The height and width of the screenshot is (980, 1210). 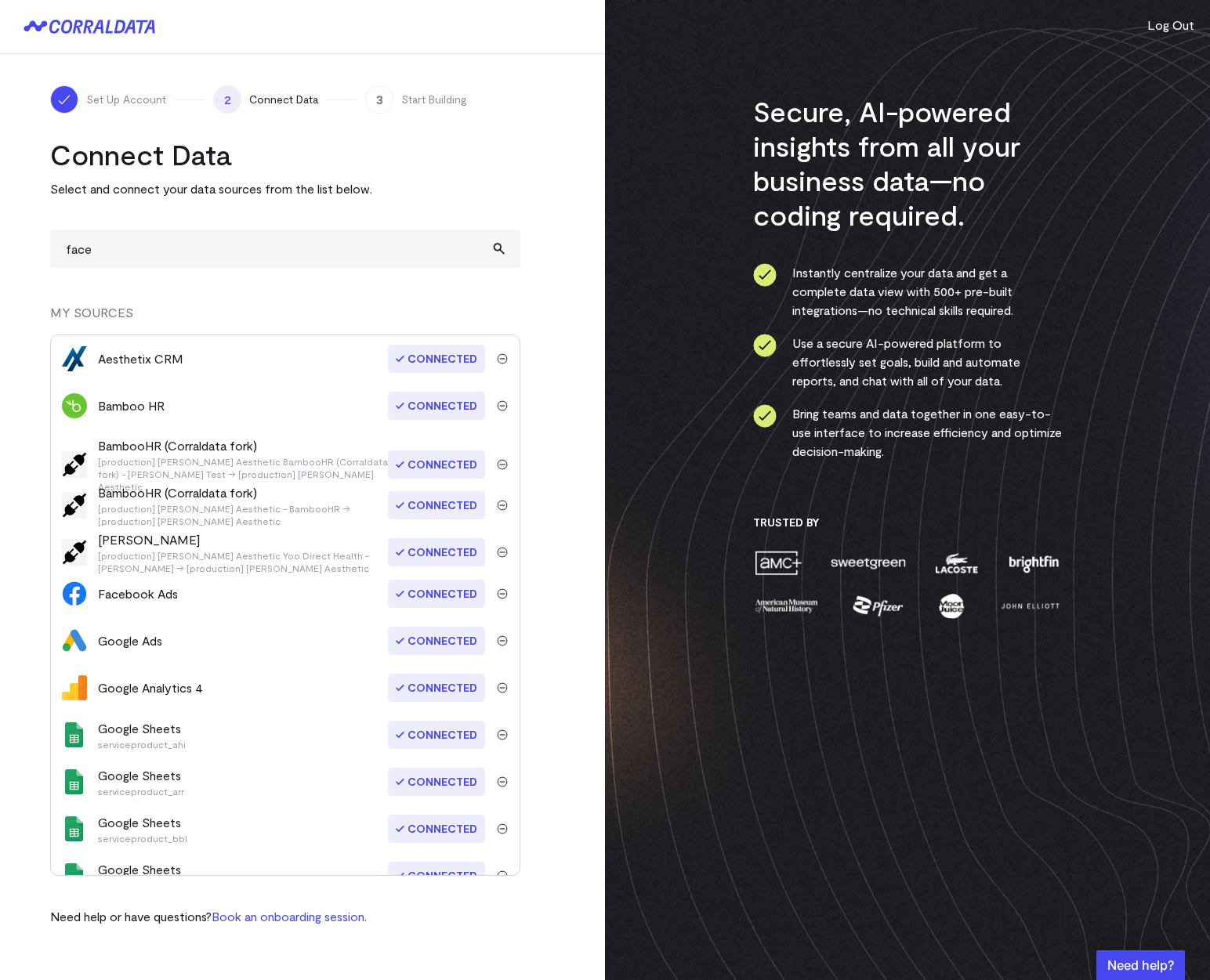 I want to click on button: Log Out, so click(x=1171, y=25).